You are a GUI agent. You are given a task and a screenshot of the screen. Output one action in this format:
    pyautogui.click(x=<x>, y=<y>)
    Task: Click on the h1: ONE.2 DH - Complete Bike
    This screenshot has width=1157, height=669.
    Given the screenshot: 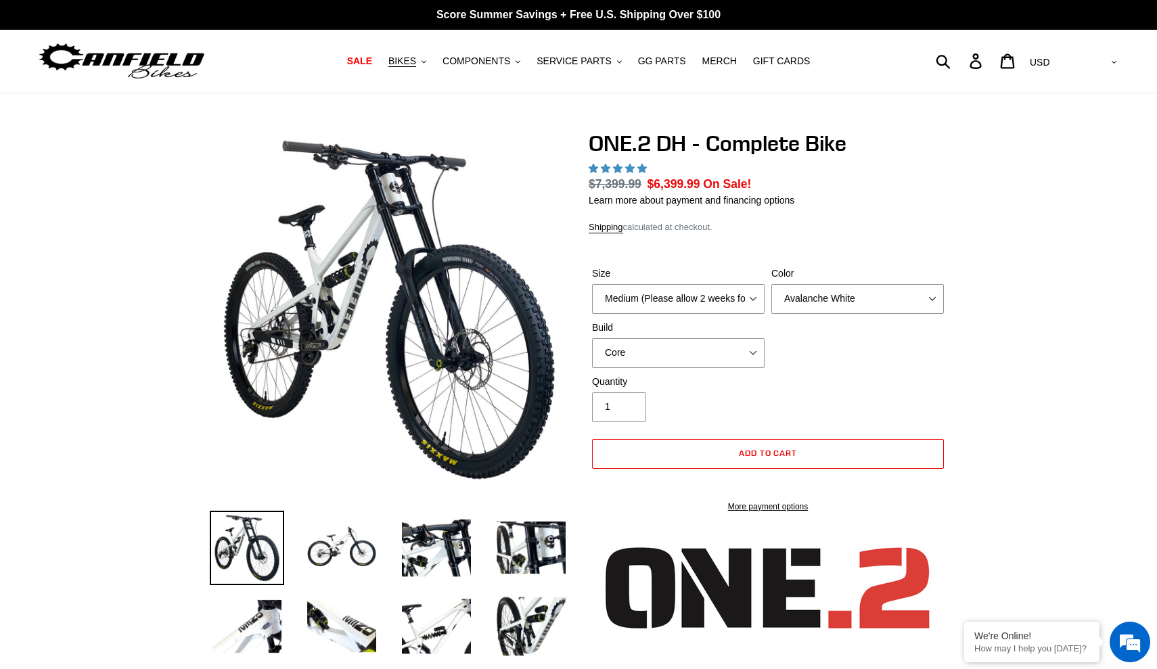 What is the action you would take?
    pyautogui.click(x=768, y=143)
    